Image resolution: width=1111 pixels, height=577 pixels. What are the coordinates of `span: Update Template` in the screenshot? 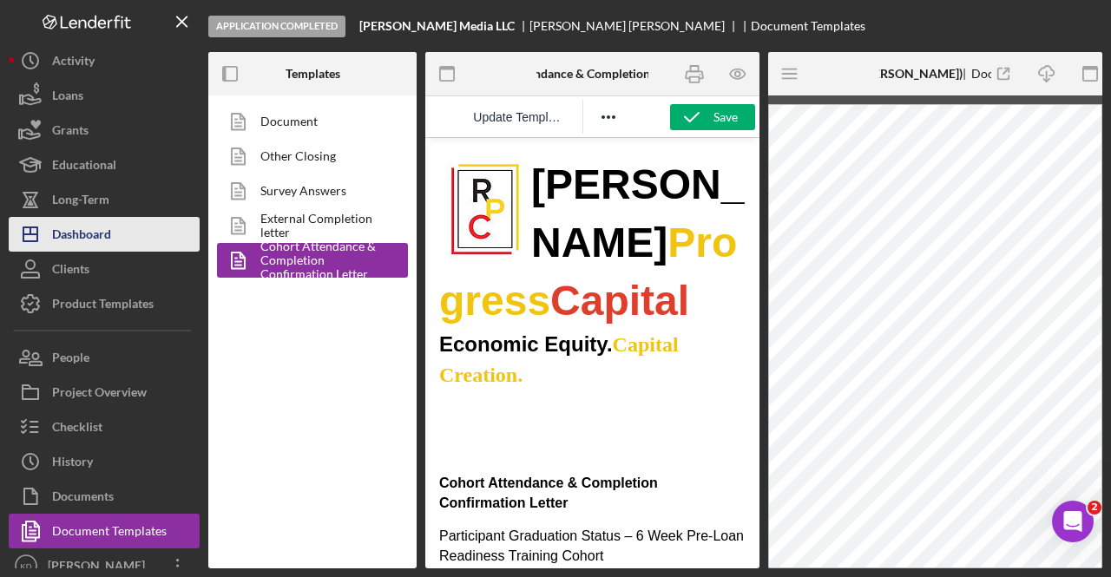 It's located at (518, 117).